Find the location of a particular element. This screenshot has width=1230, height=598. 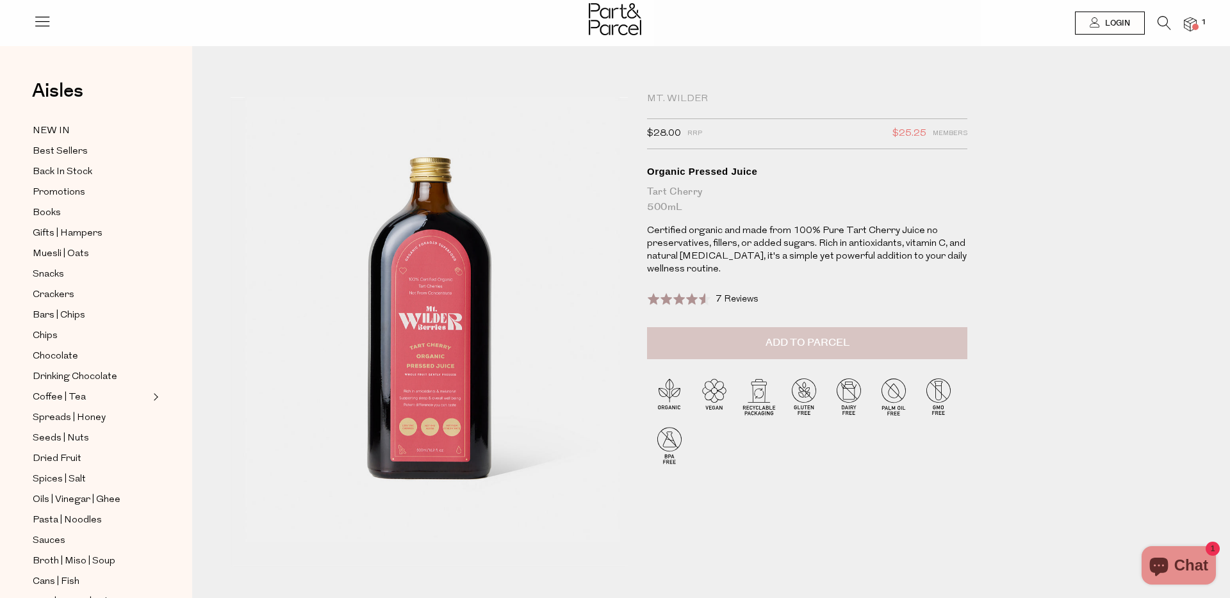

span: Promotions is located at coordinates (59, 193).